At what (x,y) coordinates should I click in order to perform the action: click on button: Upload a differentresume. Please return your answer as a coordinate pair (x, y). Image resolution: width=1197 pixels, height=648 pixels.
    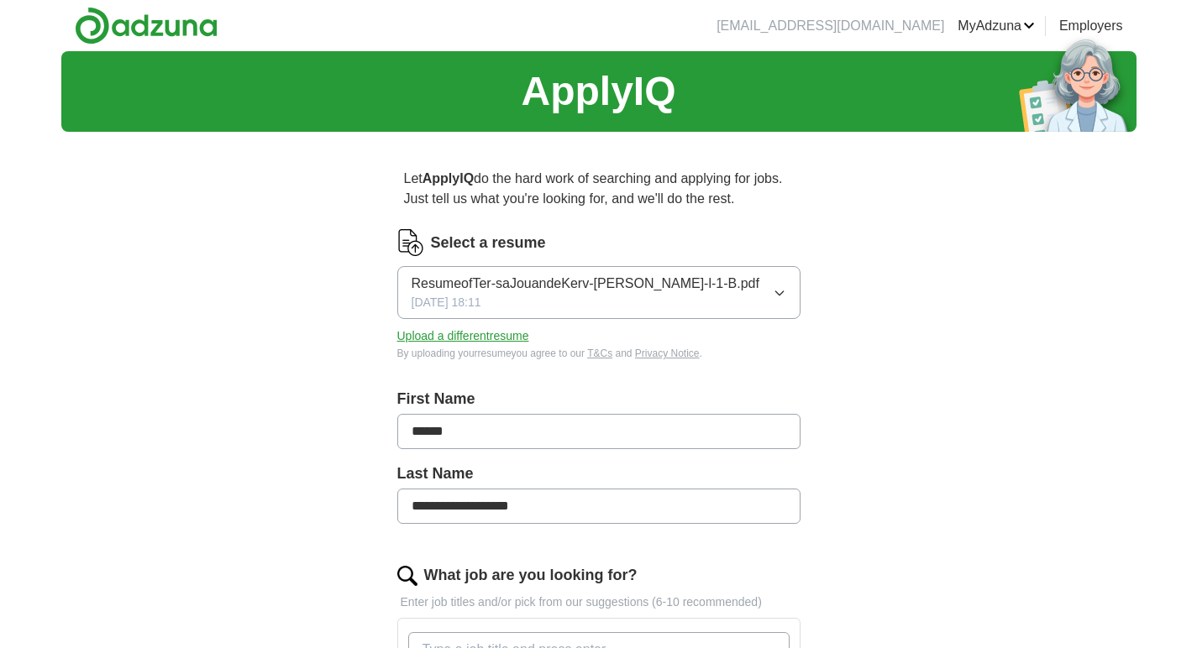
    Looking at the image, I should click on (463, 336).